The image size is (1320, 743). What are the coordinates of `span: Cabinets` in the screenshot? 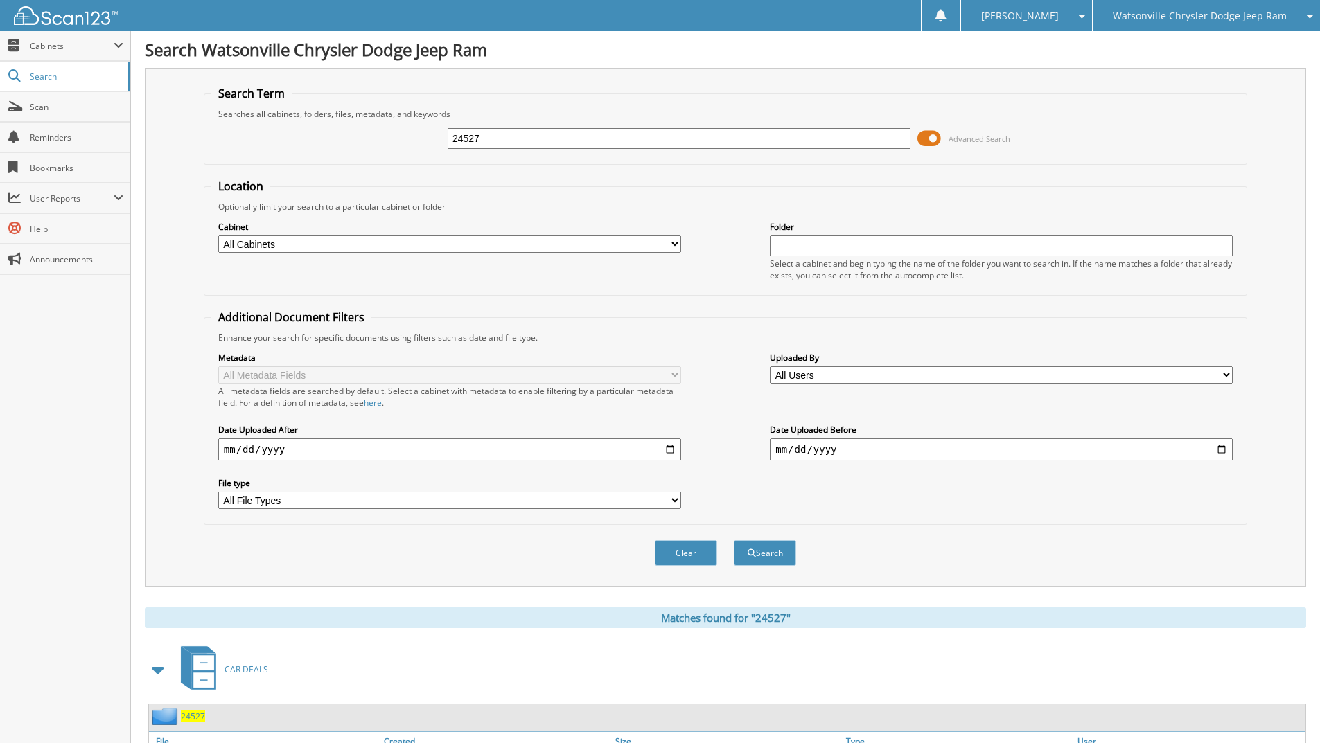 It's located at (71, 46).